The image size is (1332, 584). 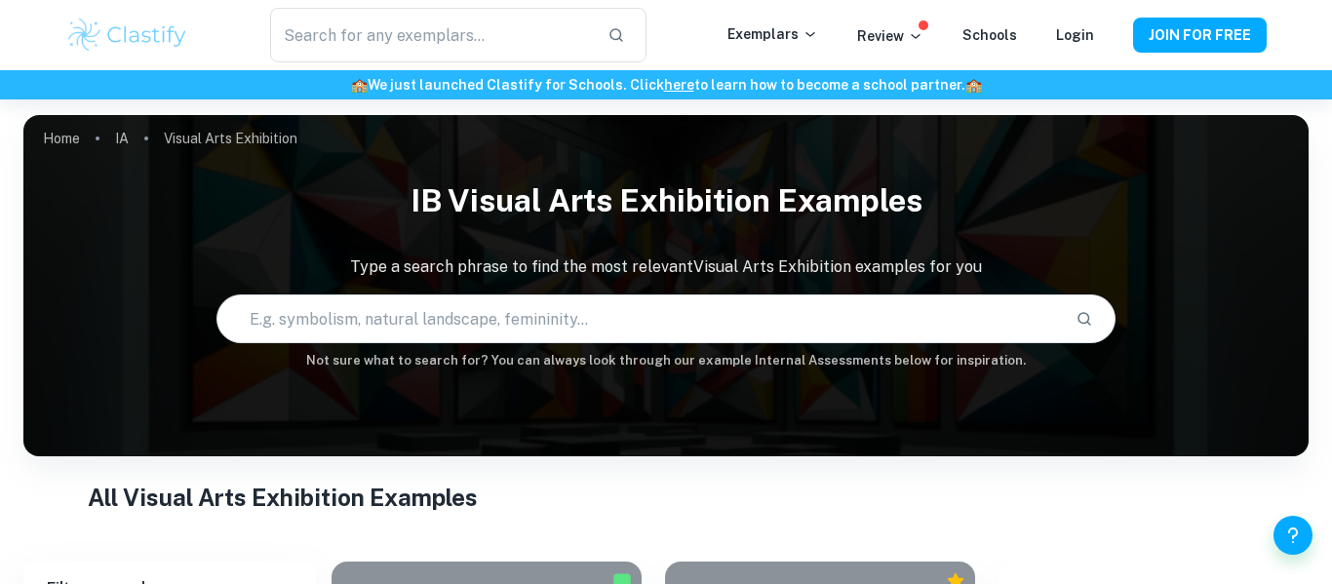 I want to click on a: Schools, so click(x=990, y=35).